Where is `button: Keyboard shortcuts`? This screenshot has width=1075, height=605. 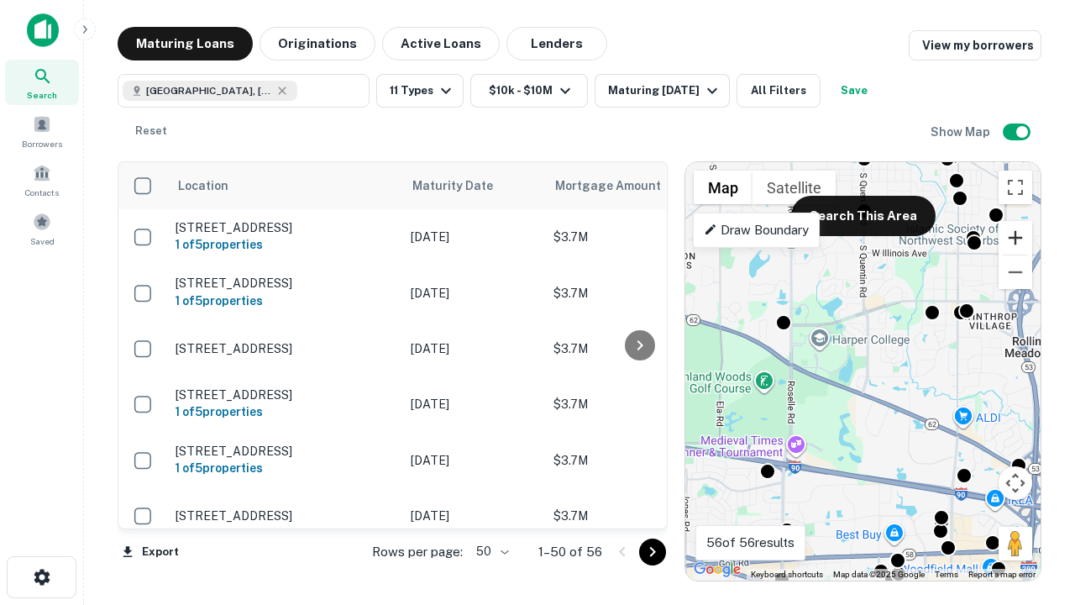
button: Keyboard shortcuts is located at coordinates (787, 575).